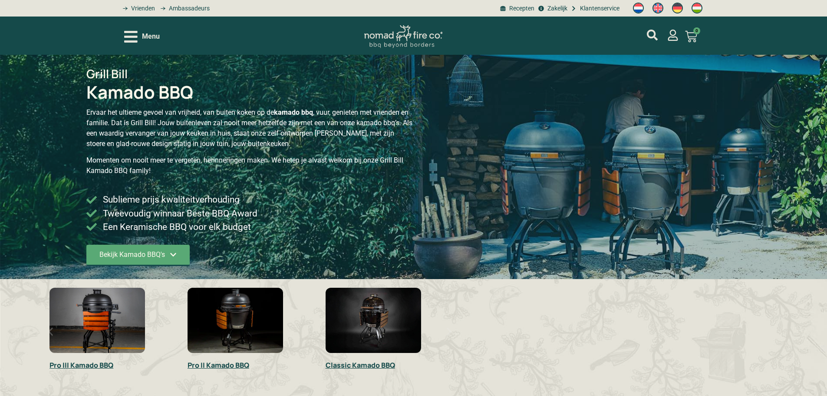 The width and height of the screenshot is (827, 396). I want to click on span: Menu, so click(151, 36).